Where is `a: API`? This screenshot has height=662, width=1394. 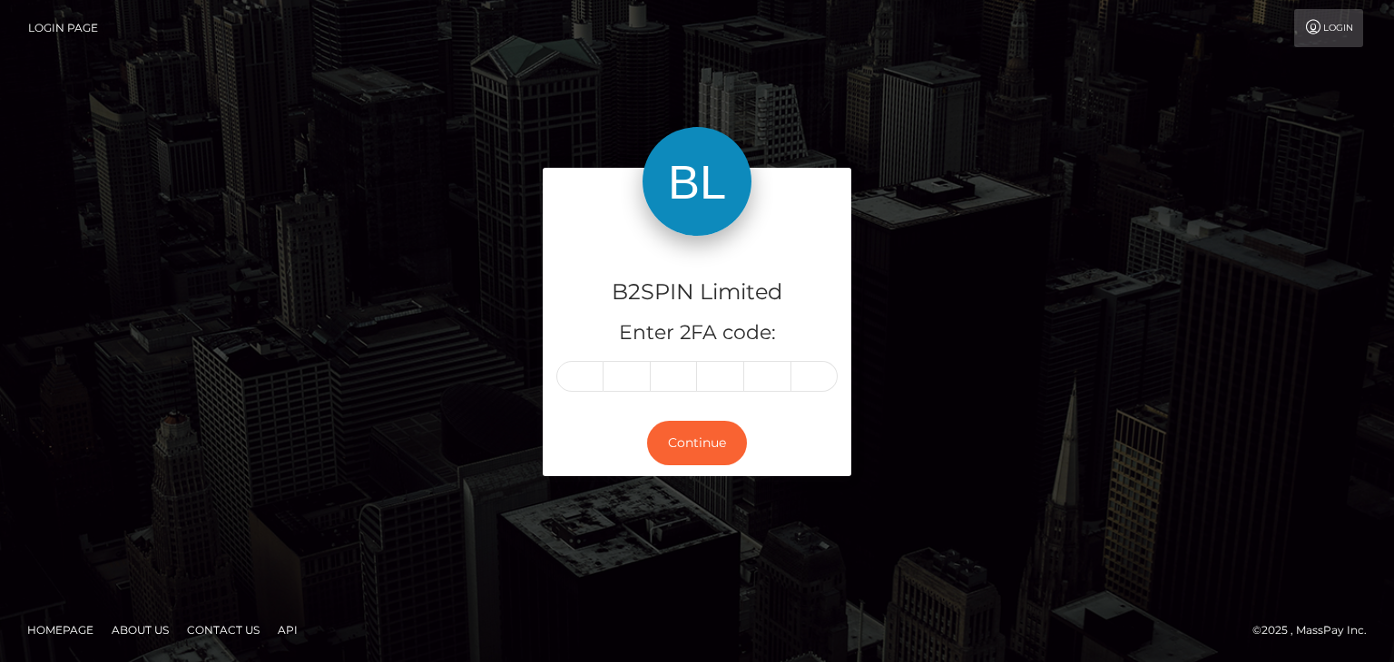 a: API is located at coordinates (288, 630).